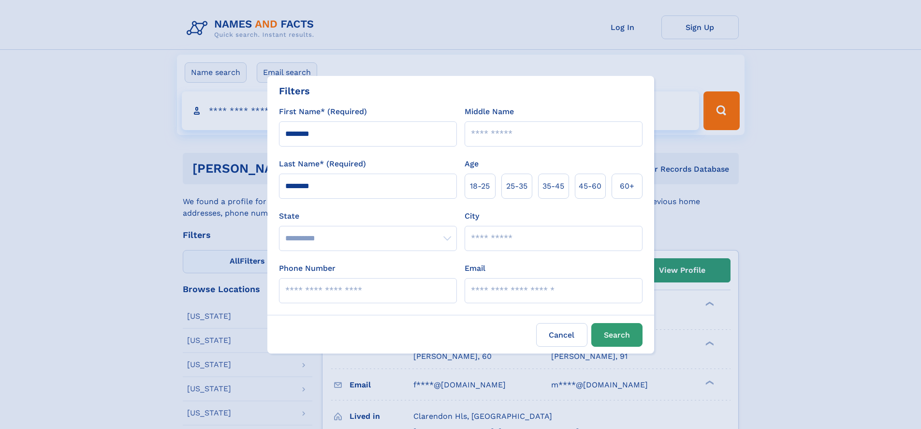  Describe the element at coordinates (307, 268) in the screenshot. I see `label: Phone Number` at that location.